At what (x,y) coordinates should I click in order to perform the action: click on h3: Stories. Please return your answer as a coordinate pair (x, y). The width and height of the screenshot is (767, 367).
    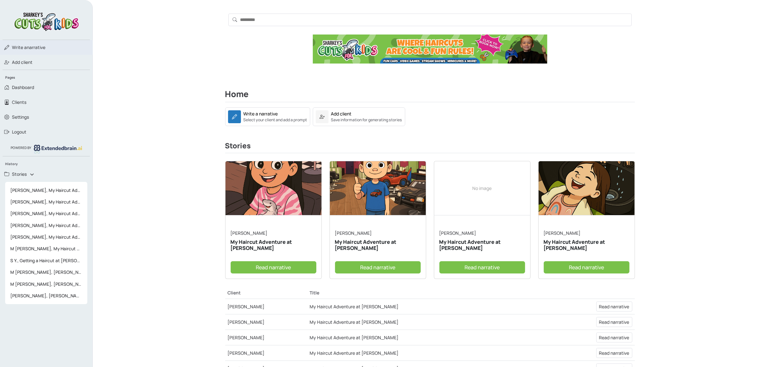
    Looking at the image, I should click on (430, 147).